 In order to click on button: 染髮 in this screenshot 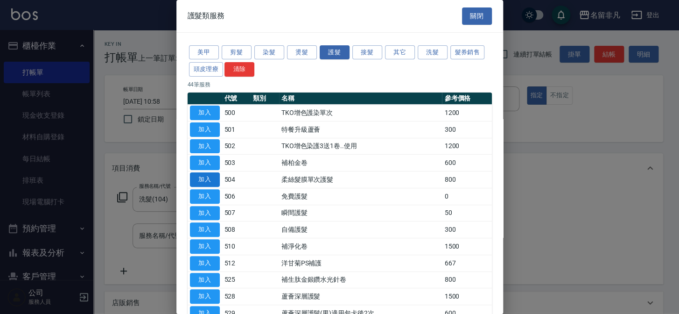, I will do `click(269, 52)`.